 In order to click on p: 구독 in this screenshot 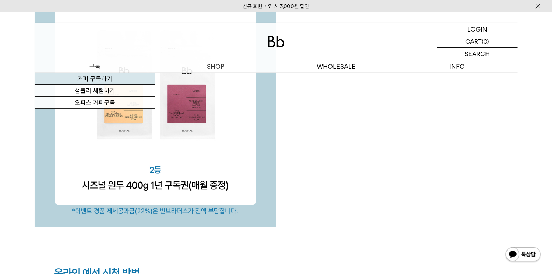, I will do `click(95, 66)`.